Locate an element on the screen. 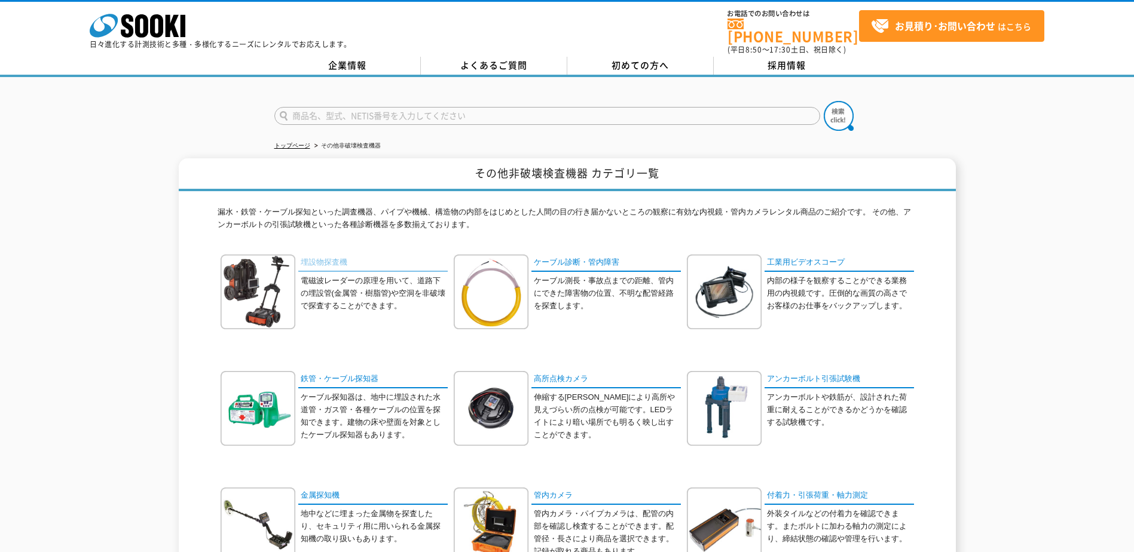 The image size is (1134, 552). img: 高所点検カメラ is located at coordinates (491, 408).